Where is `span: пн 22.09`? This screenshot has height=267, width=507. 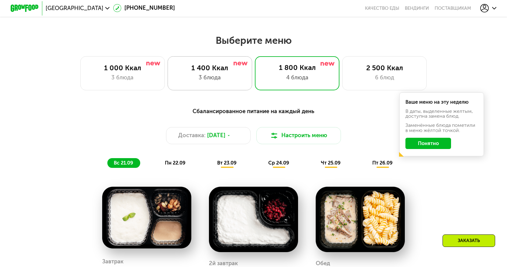
span: пн 22.09 is located at coordinates (175, 163).